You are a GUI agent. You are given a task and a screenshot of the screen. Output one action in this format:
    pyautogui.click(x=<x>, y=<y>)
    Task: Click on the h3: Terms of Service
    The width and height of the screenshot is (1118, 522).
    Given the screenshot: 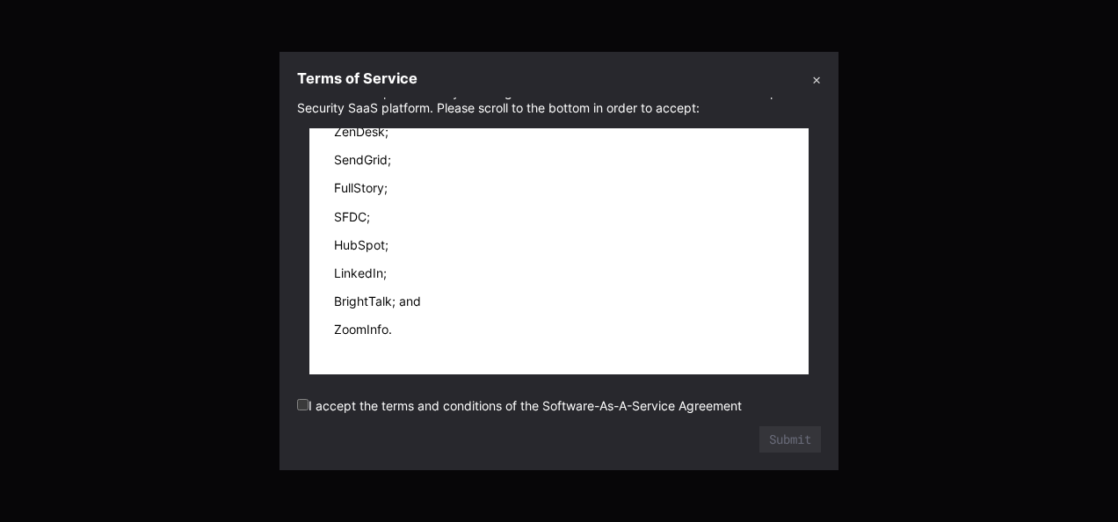 What is the action you would take?
    pyautogui.click(x=357, y=78)
    